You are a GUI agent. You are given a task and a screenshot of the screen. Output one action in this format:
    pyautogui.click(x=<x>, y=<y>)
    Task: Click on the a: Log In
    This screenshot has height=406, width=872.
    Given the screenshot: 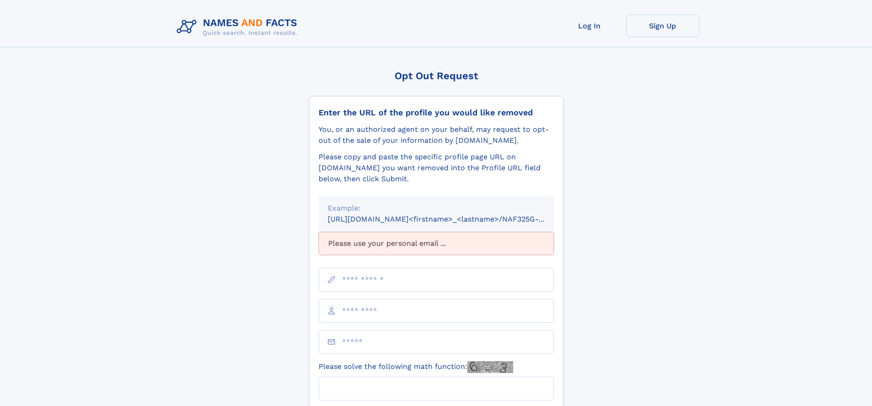 What is the action you would take?
    pyautogui.click(x=590, y=26)
    